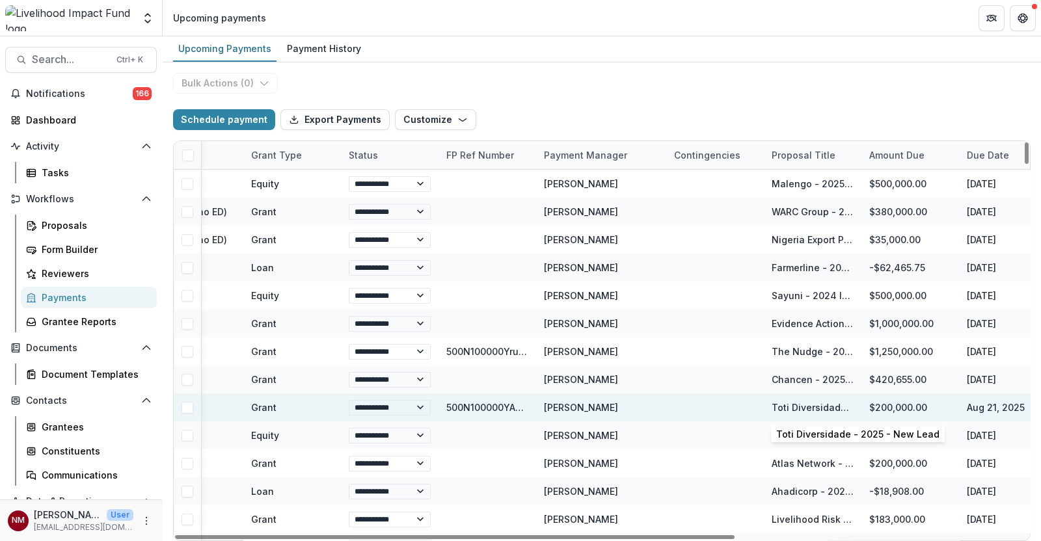 Image resolution: width=1041 pixels, height=541 pixels. I want to click on div: Payment History, so click(324, 48).